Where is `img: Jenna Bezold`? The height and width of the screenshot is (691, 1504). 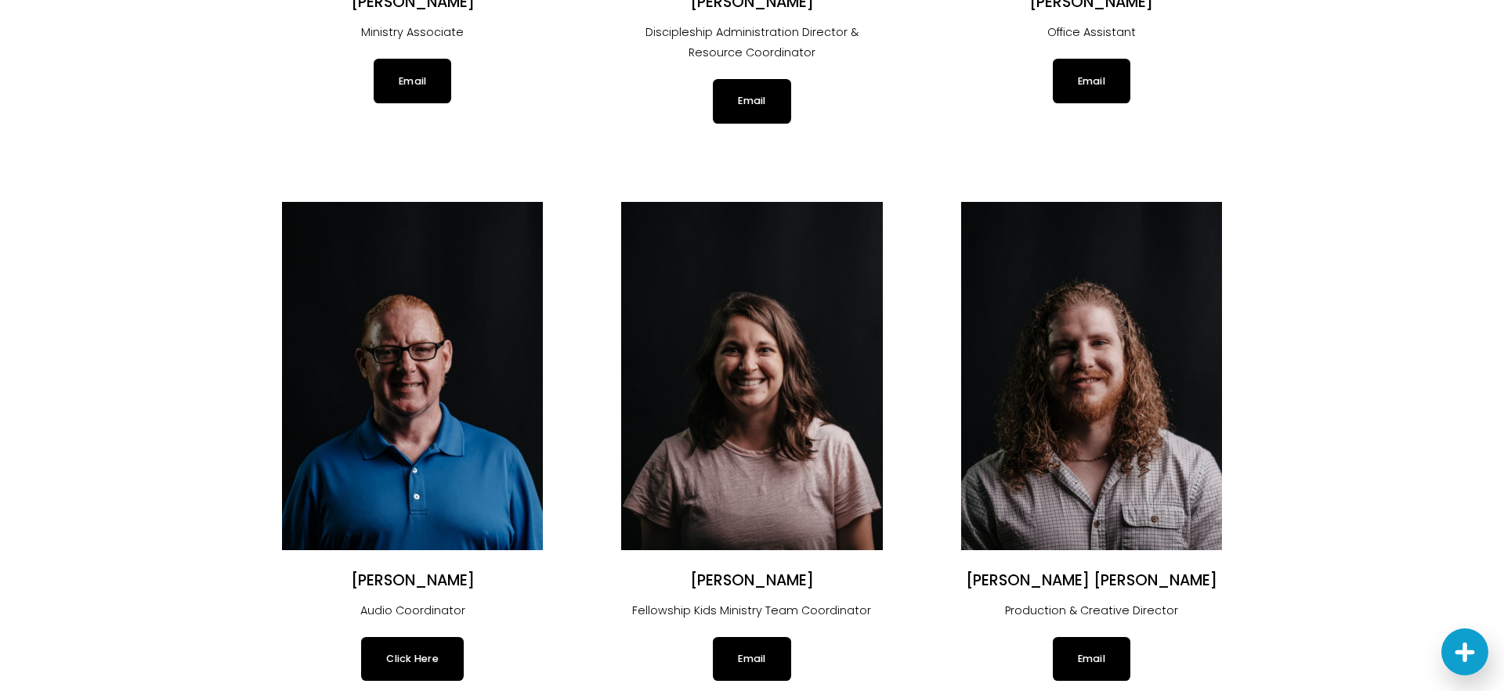 img: Jenna Bezold is located at coordinates (751, 376).